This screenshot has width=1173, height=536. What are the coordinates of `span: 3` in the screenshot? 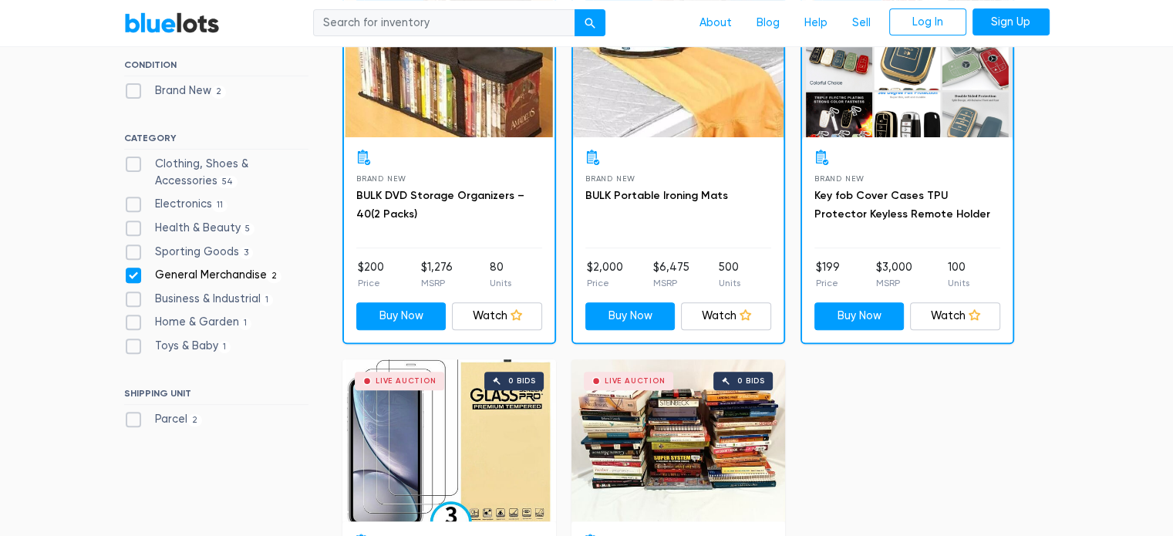 It's located at (246, 253).